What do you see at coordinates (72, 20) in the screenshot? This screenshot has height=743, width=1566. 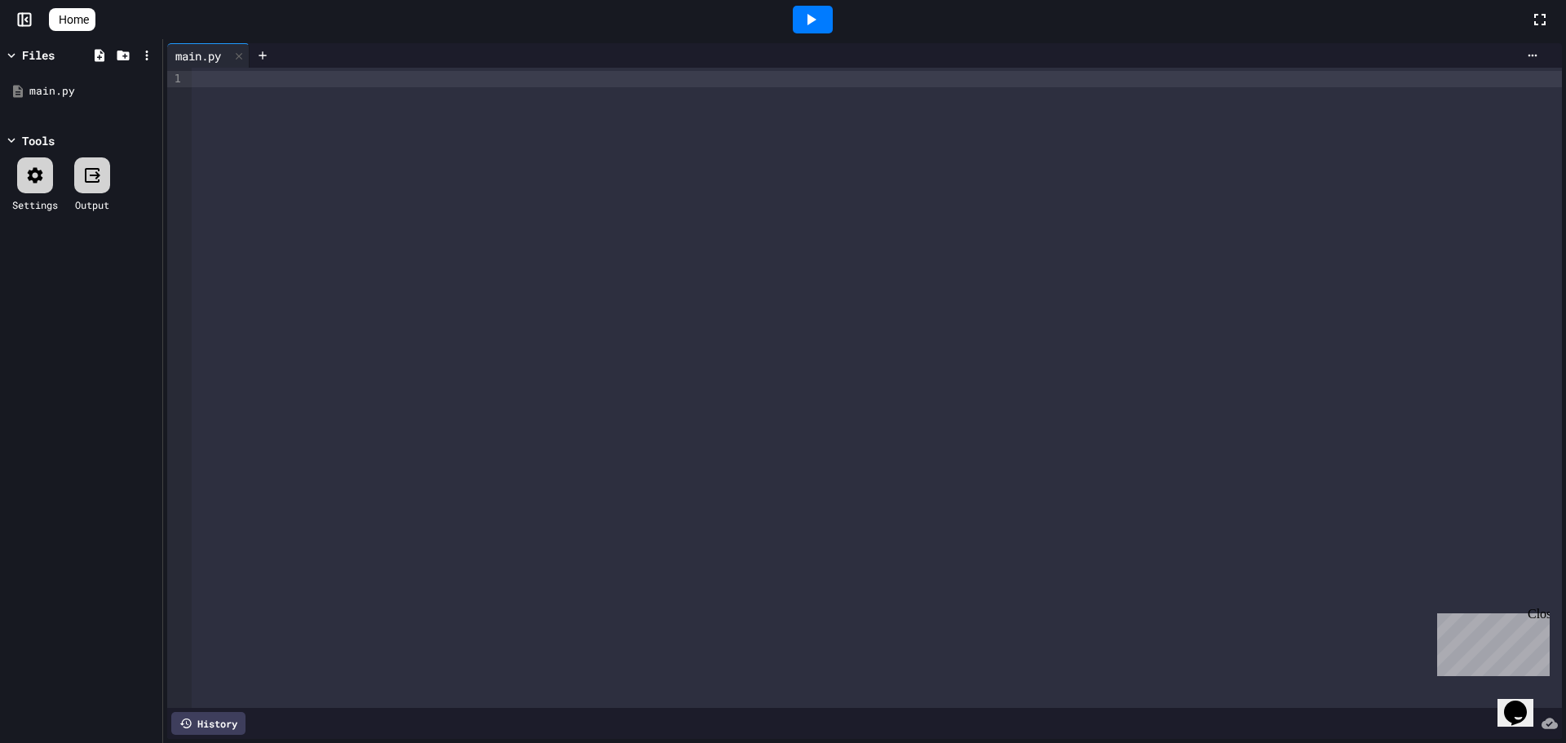 I see `a: Home` at bounding box center [72, 20].